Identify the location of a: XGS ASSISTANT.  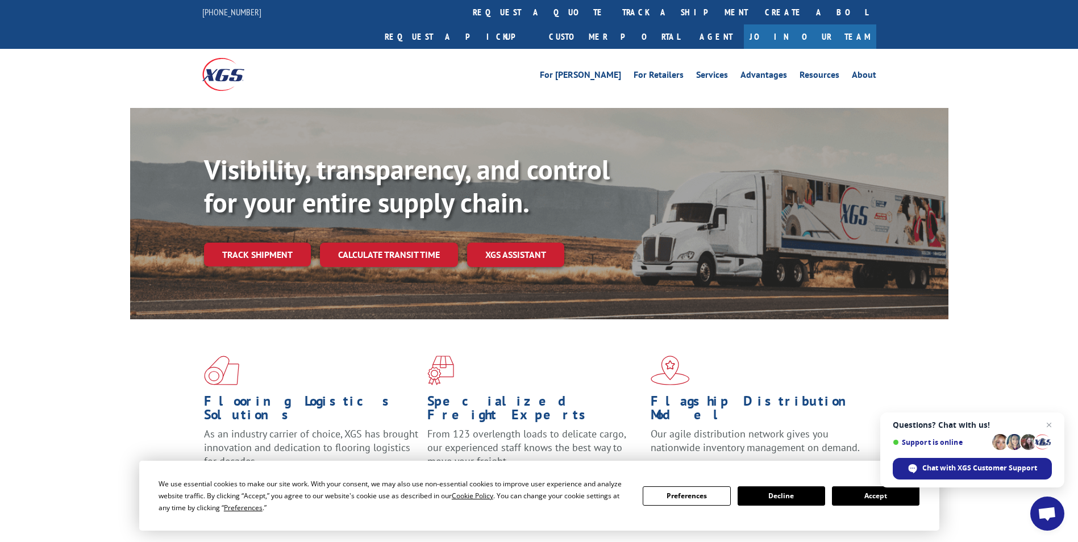
(515, 255).